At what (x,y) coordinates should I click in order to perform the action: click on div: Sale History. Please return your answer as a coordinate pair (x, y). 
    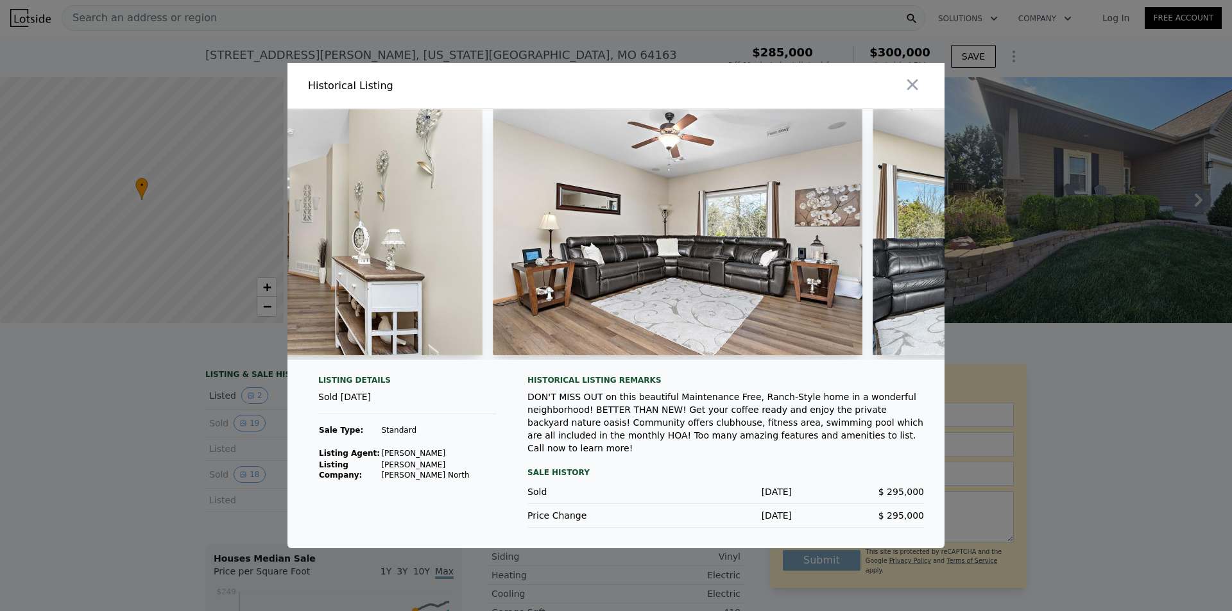
    Looking at the image, I should click on (725, 473).